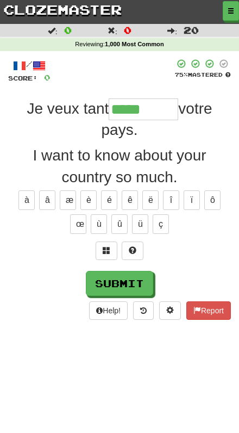 Image resolution: width=239 pixels, height=433 pixels. Describe the element at coordinates (78, 224) in the screenshot. I see `button: œ` at that location.